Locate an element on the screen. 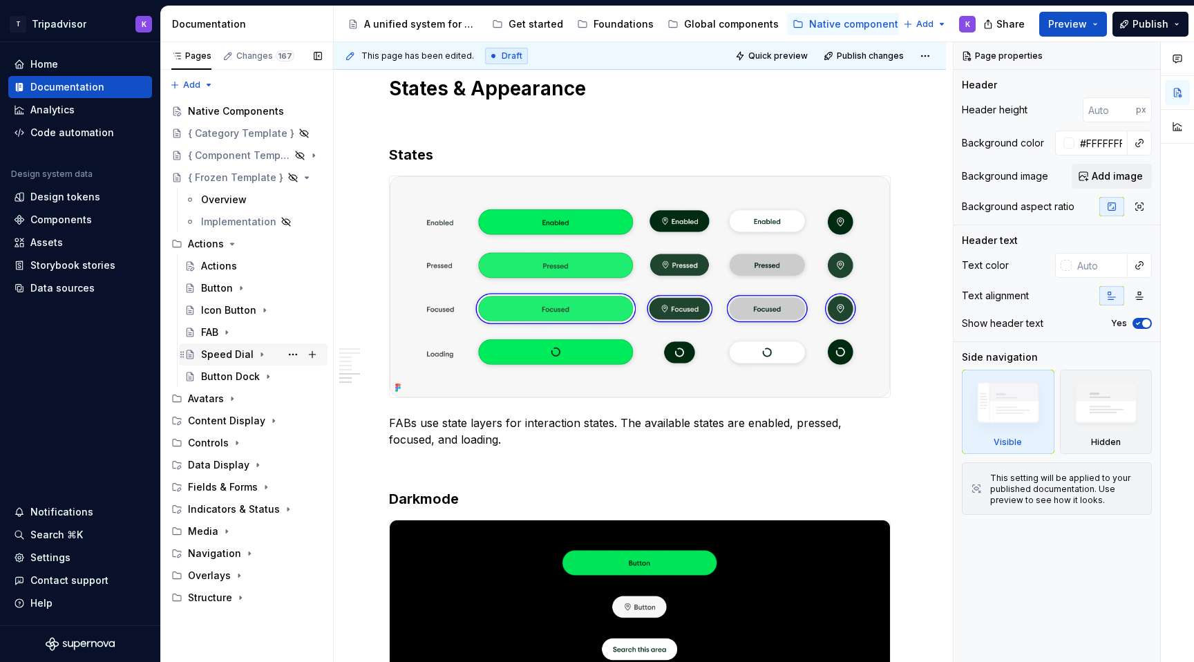 The image size is (1194, 662). a: Get started is located at coordinates (527, 24).